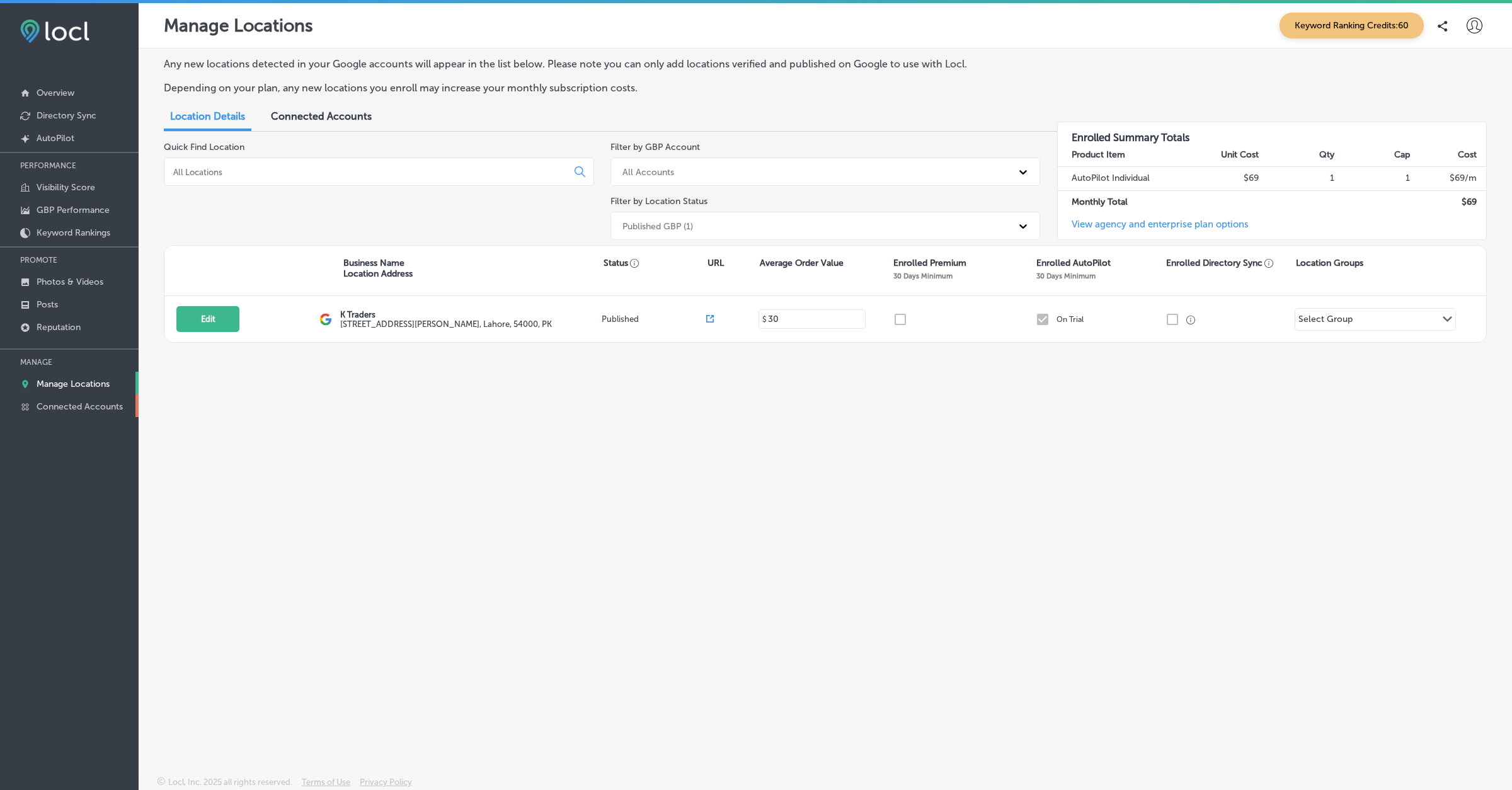  I want to click on p: Photos & Videos, so click(70, 282).